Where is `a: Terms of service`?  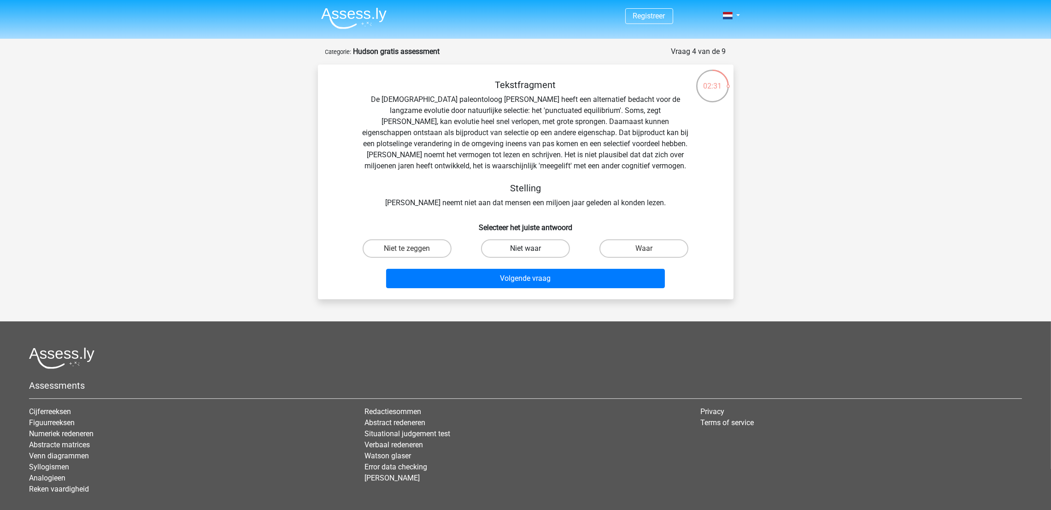 a: Terms of service is located at coordinates (727, 422).